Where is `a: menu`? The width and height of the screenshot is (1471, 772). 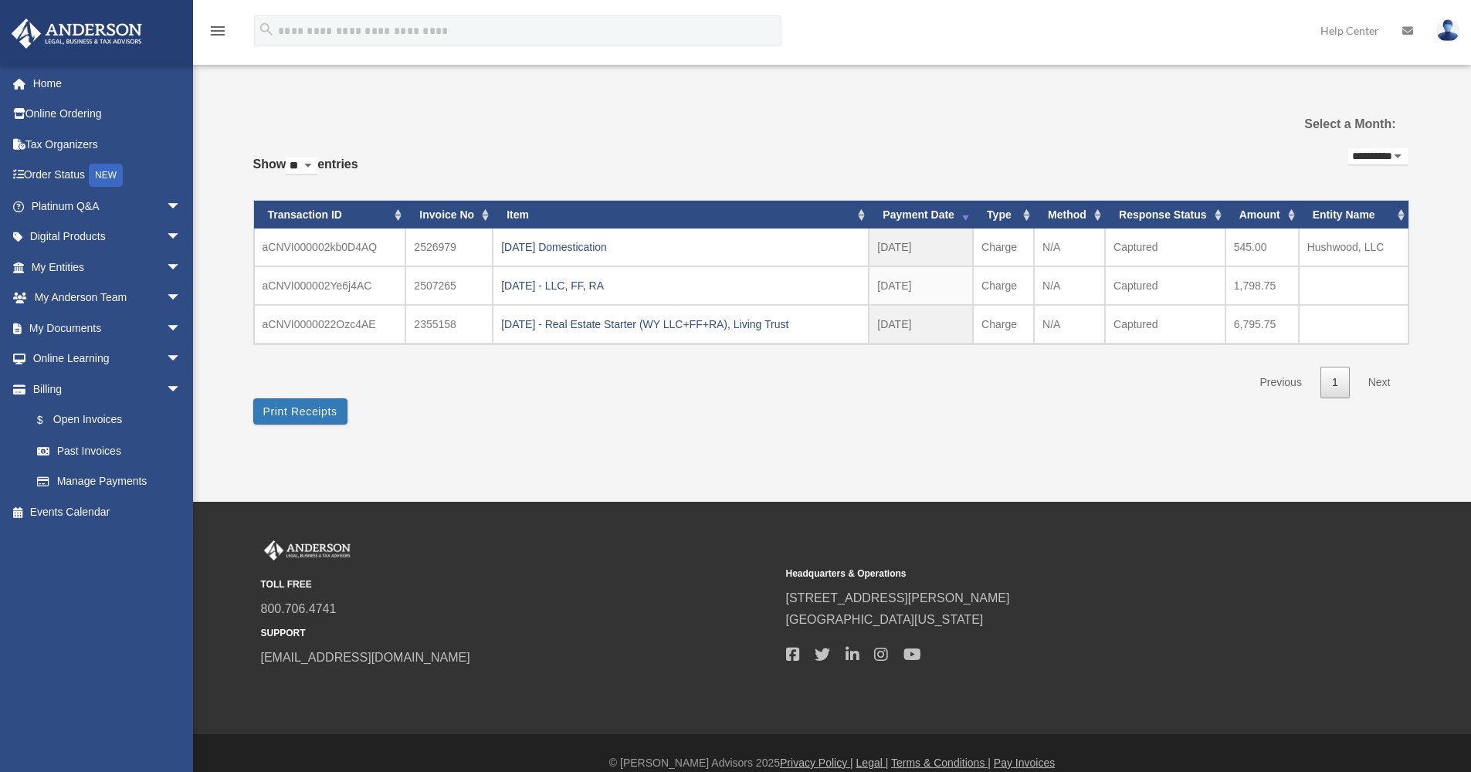
a: menu is located at coordinates (218, 33).